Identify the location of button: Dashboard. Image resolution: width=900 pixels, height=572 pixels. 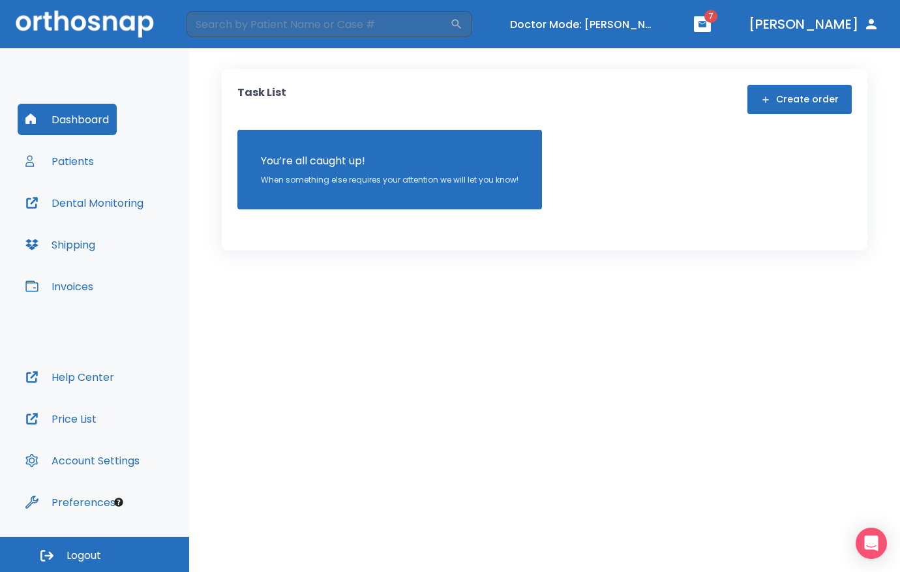
(67, 119).